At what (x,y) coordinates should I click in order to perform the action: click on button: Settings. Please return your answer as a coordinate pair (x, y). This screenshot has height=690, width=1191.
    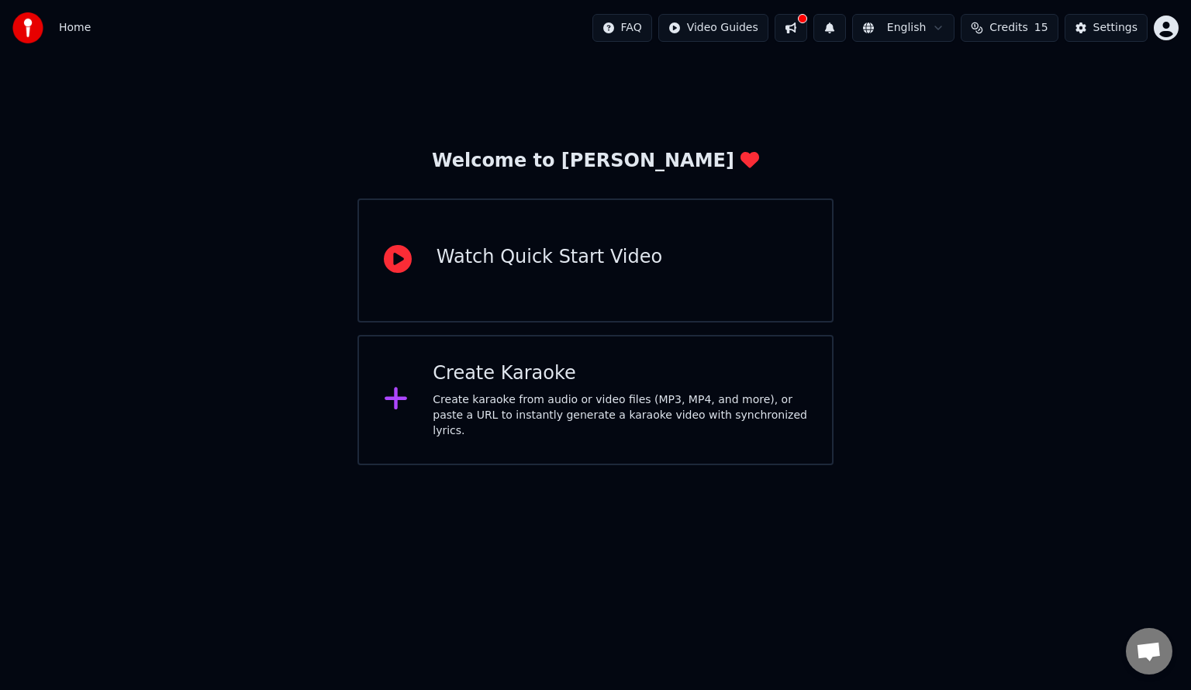
    Looking at the image, I should click on (1106, 28).